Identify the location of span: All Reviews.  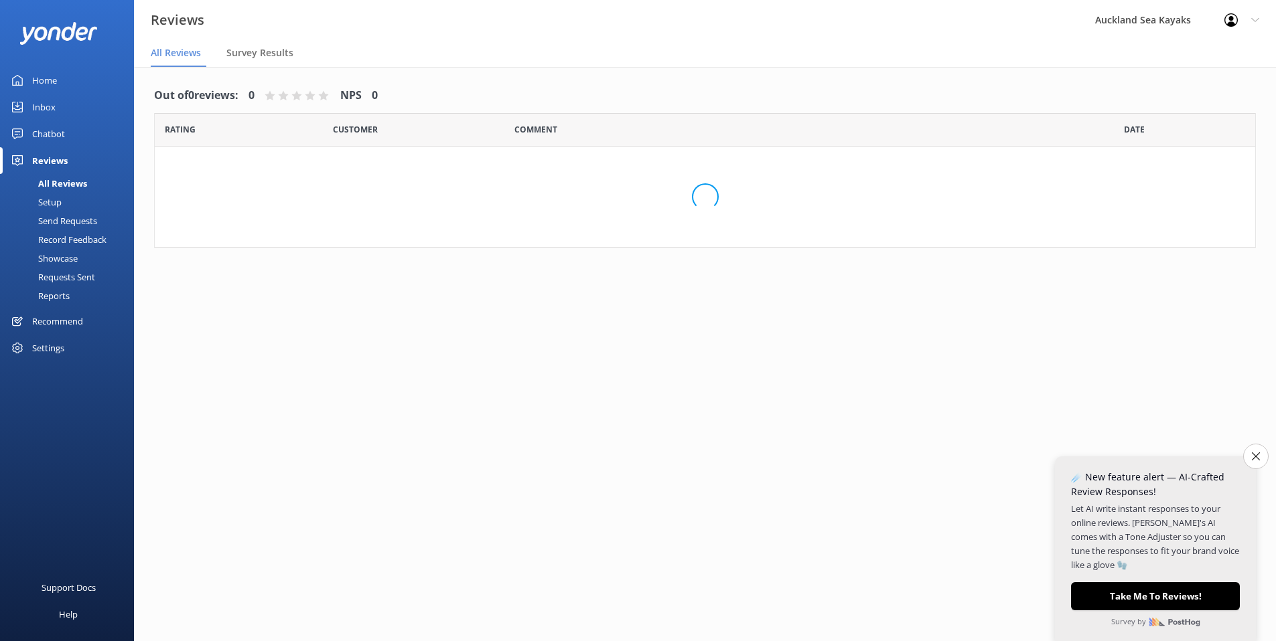
(175, 53).